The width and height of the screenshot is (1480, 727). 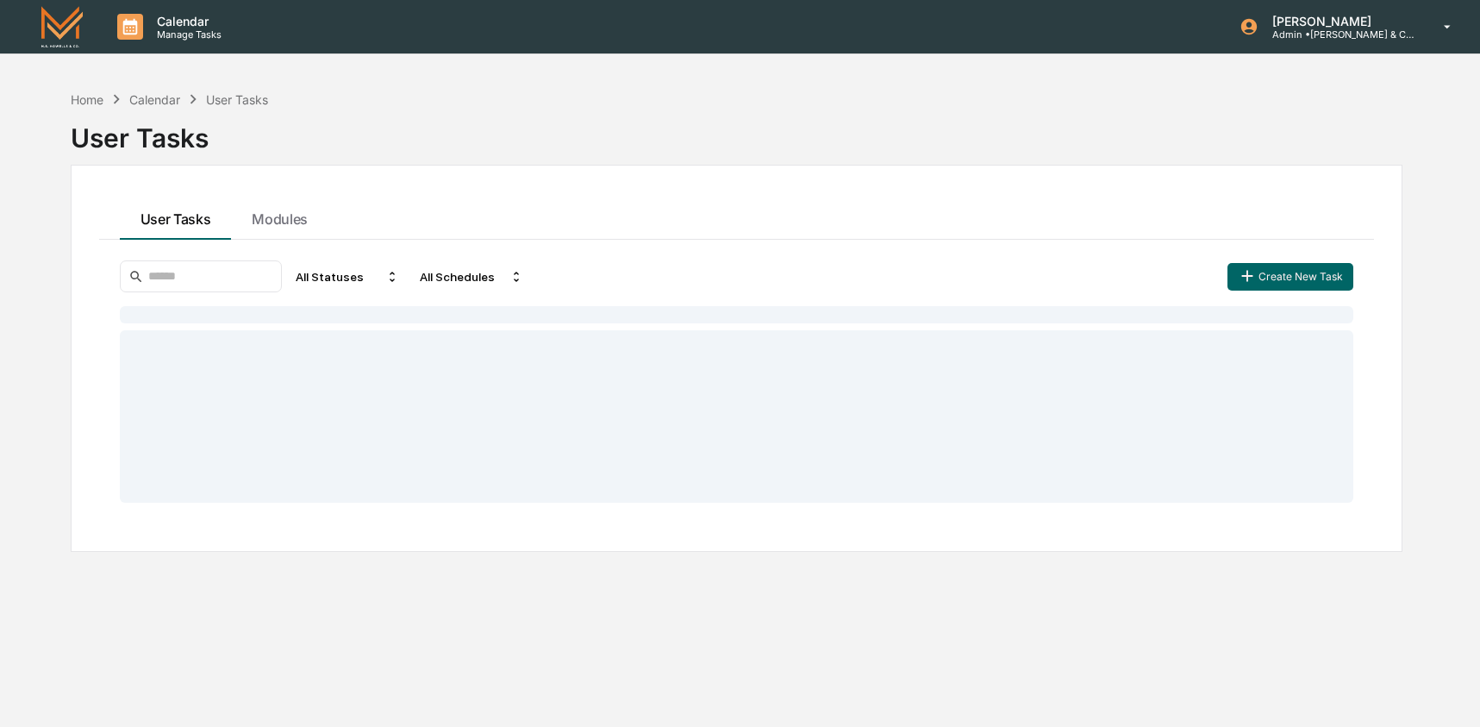 I want to click on button: Modules, so click(x=279, y=216).